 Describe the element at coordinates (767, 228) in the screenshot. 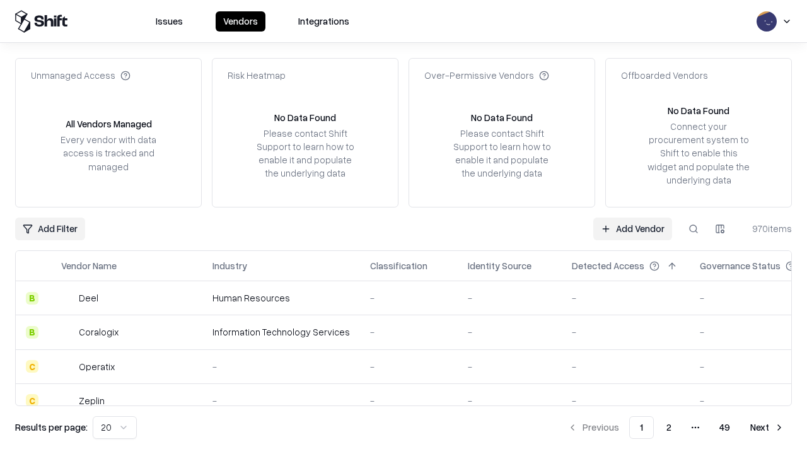

I see `div: 970 items` at that location.